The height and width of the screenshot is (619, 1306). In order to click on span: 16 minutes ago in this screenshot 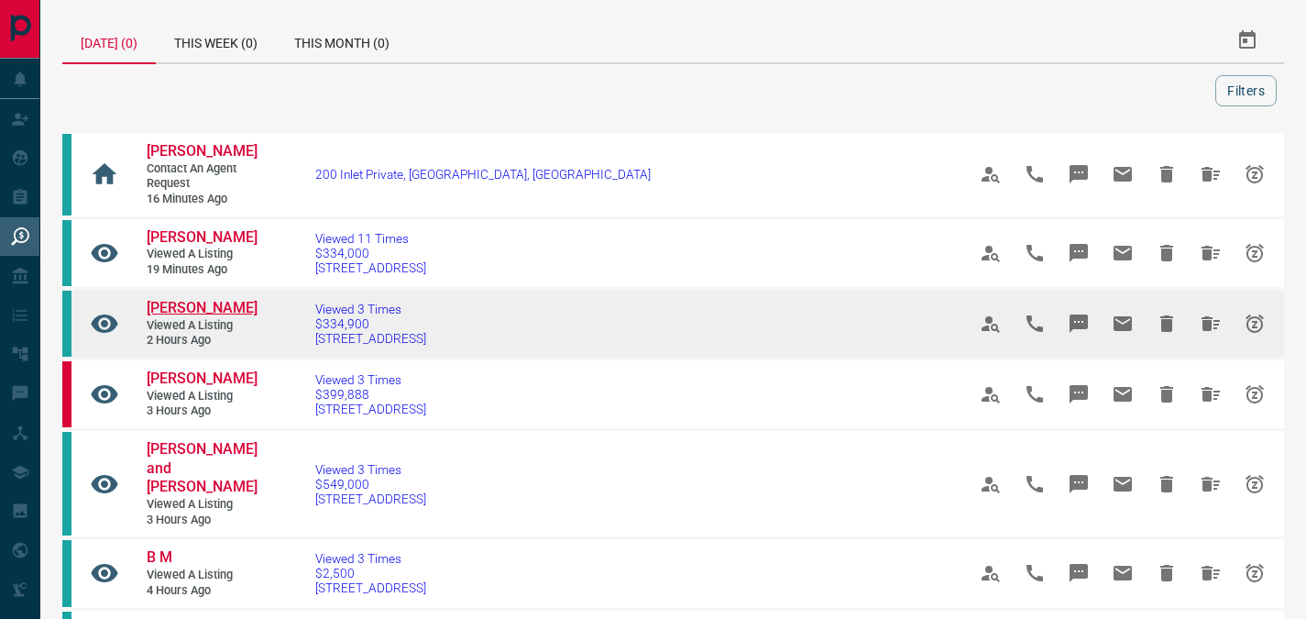, I will do `click(202, 199)`.